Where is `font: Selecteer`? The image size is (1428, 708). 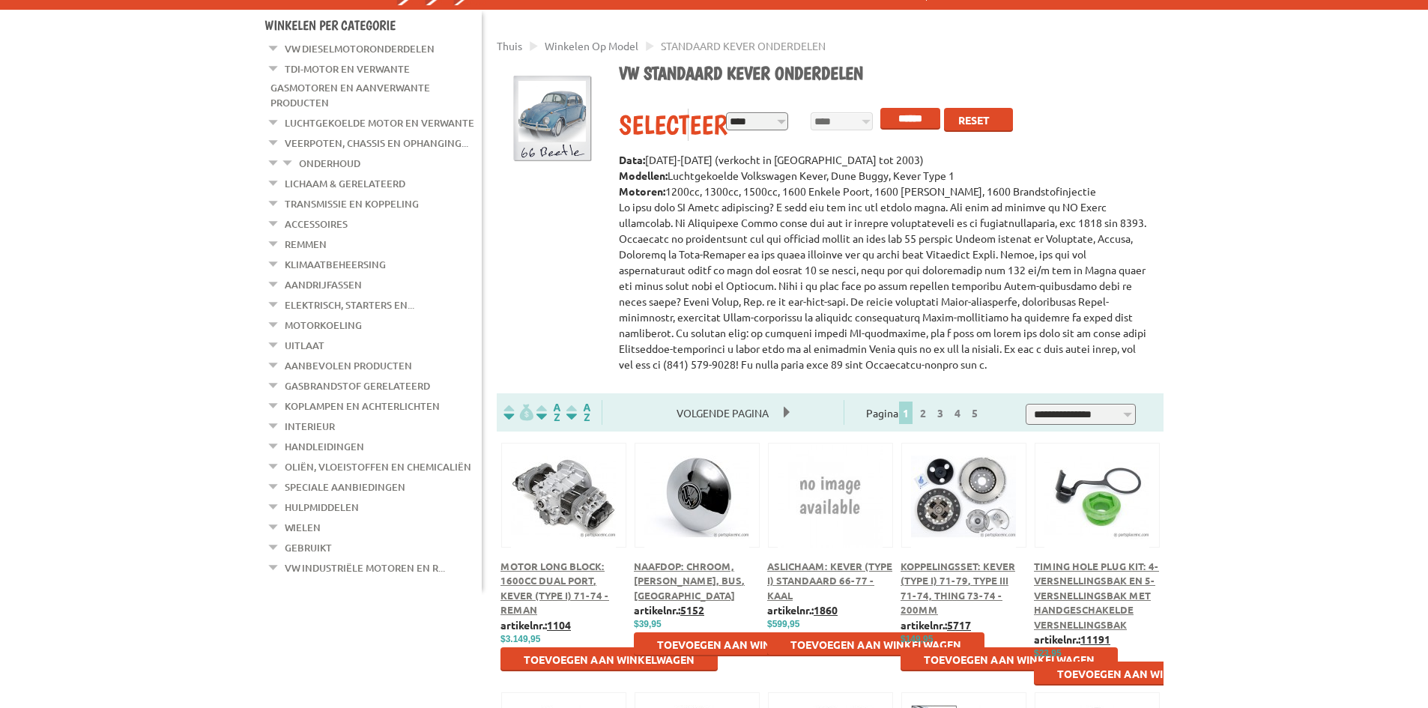
font: Selecteer is located at coordinates (673, 124).